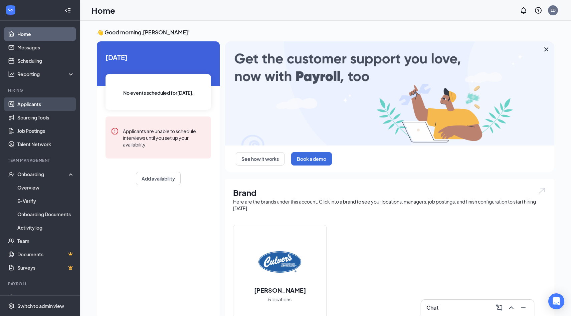 This screenshot has height=316, width=571. What do you see at coordinates (40, 160) in the screenshot?
I see `div: Team Management` at bounding box center [40, 160].